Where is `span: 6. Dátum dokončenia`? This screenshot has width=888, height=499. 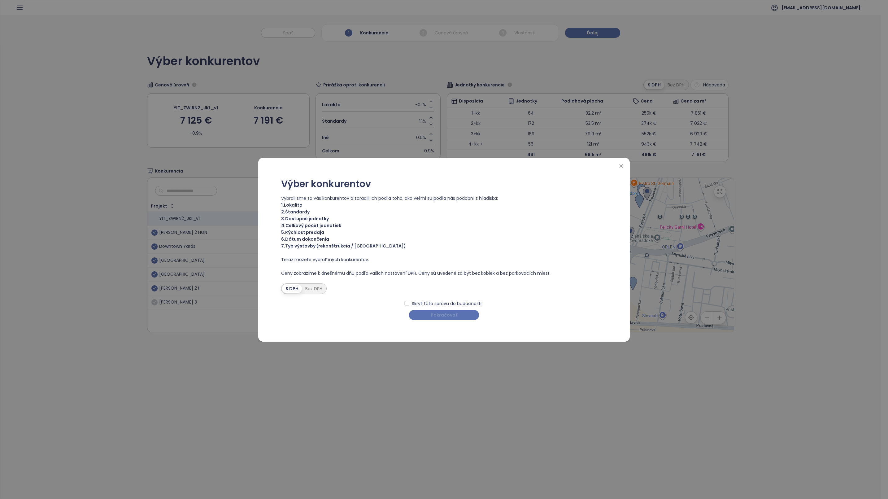
span: 6. Dátum dokončenia is located at coordinates (444, 239).